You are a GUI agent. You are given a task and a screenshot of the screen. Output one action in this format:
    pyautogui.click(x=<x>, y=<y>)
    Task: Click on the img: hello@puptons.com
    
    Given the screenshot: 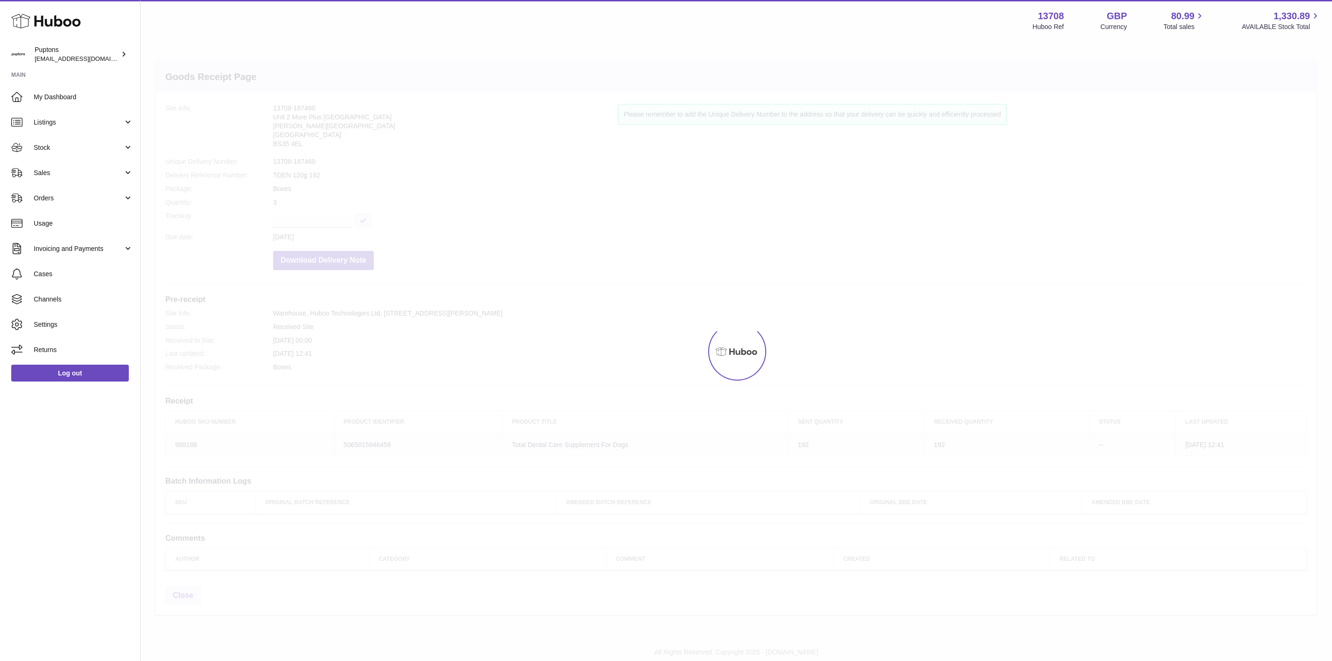 What is the action you would take?
    pyautogui.click(x=18, y=54)
    